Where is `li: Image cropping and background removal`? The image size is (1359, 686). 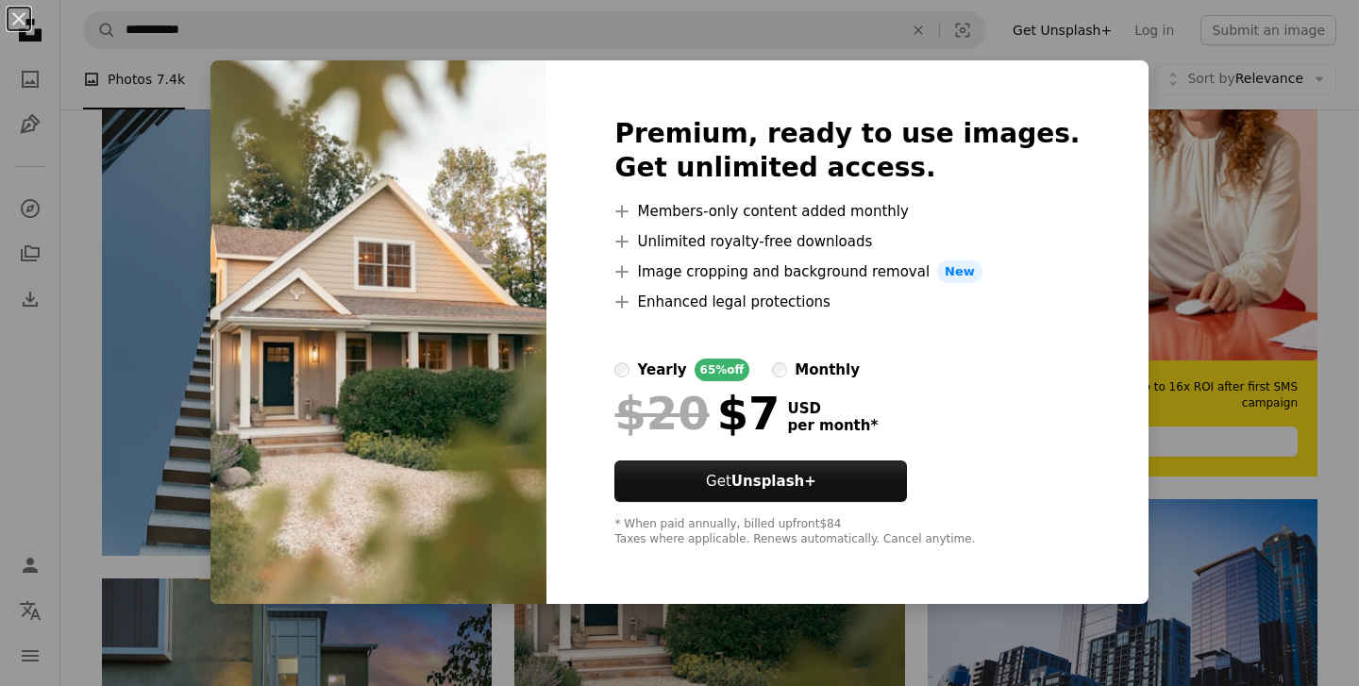 li: Image cropping and background removal is located at coordinates (846, 272).